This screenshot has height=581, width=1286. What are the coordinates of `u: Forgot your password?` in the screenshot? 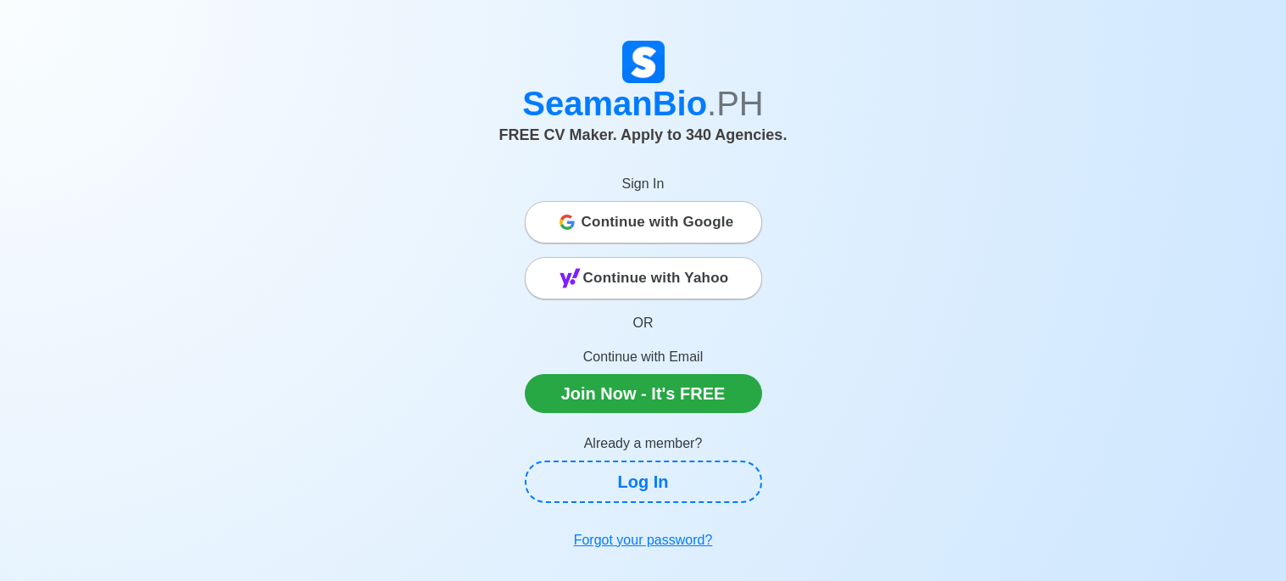 It's located at (643, 539).